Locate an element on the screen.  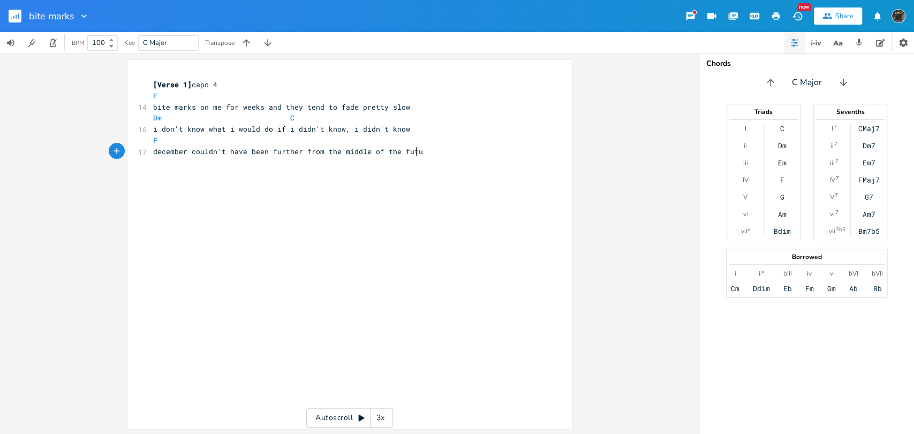
div: Bdim is located at coordinates (782, 231).